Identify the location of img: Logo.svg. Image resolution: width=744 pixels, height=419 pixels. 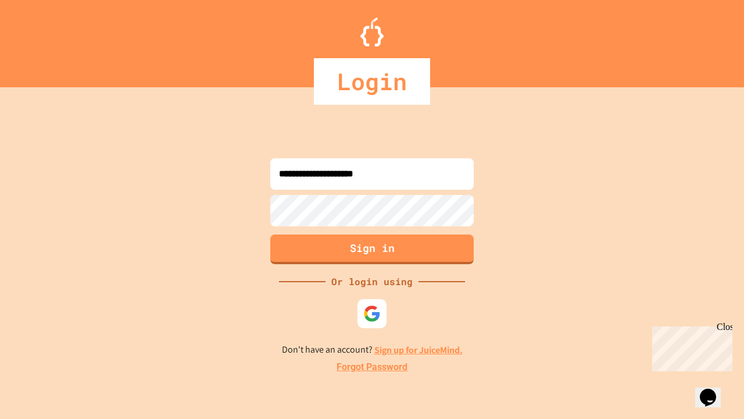
(372, 32).